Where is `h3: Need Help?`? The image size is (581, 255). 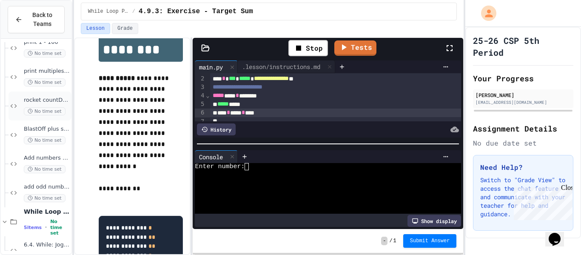 h3: Need Help? is located at coordinates (523, 167).